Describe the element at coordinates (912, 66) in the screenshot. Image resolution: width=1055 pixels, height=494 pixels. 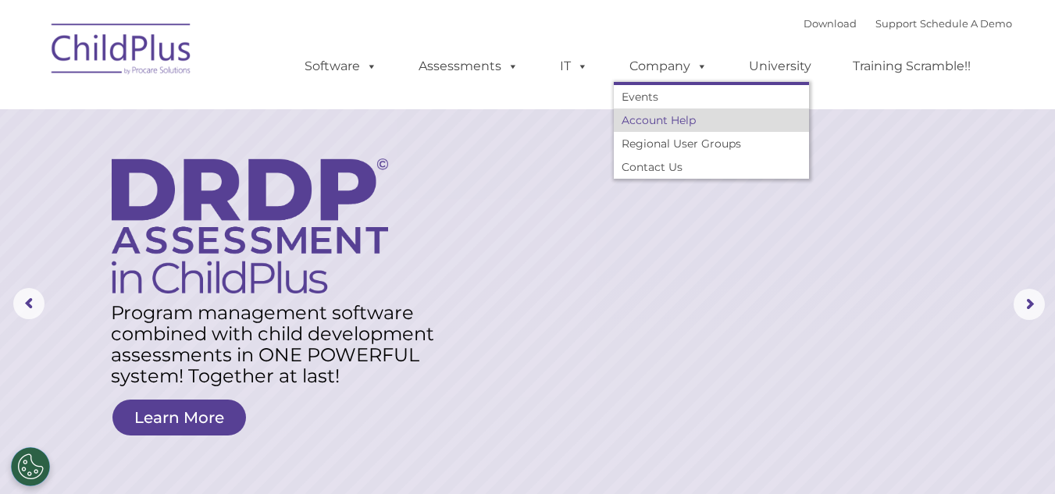
I see `a: Training Scramble!!` at that location.